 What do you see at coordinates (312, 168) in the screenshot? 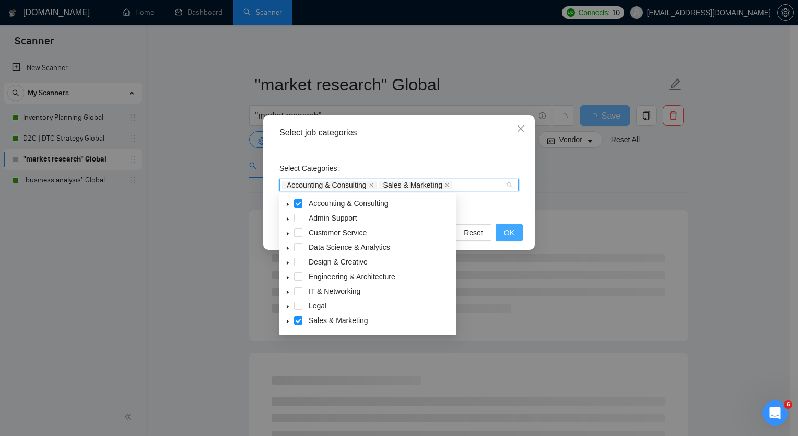
I see `label: Select Categories` at bounding box center [312, 168].